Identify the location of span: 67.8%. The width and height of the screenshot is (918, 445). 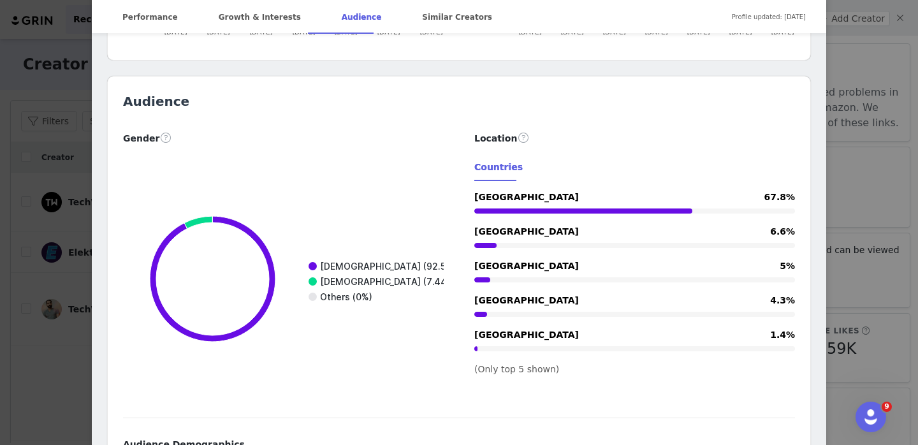
(779, 197).